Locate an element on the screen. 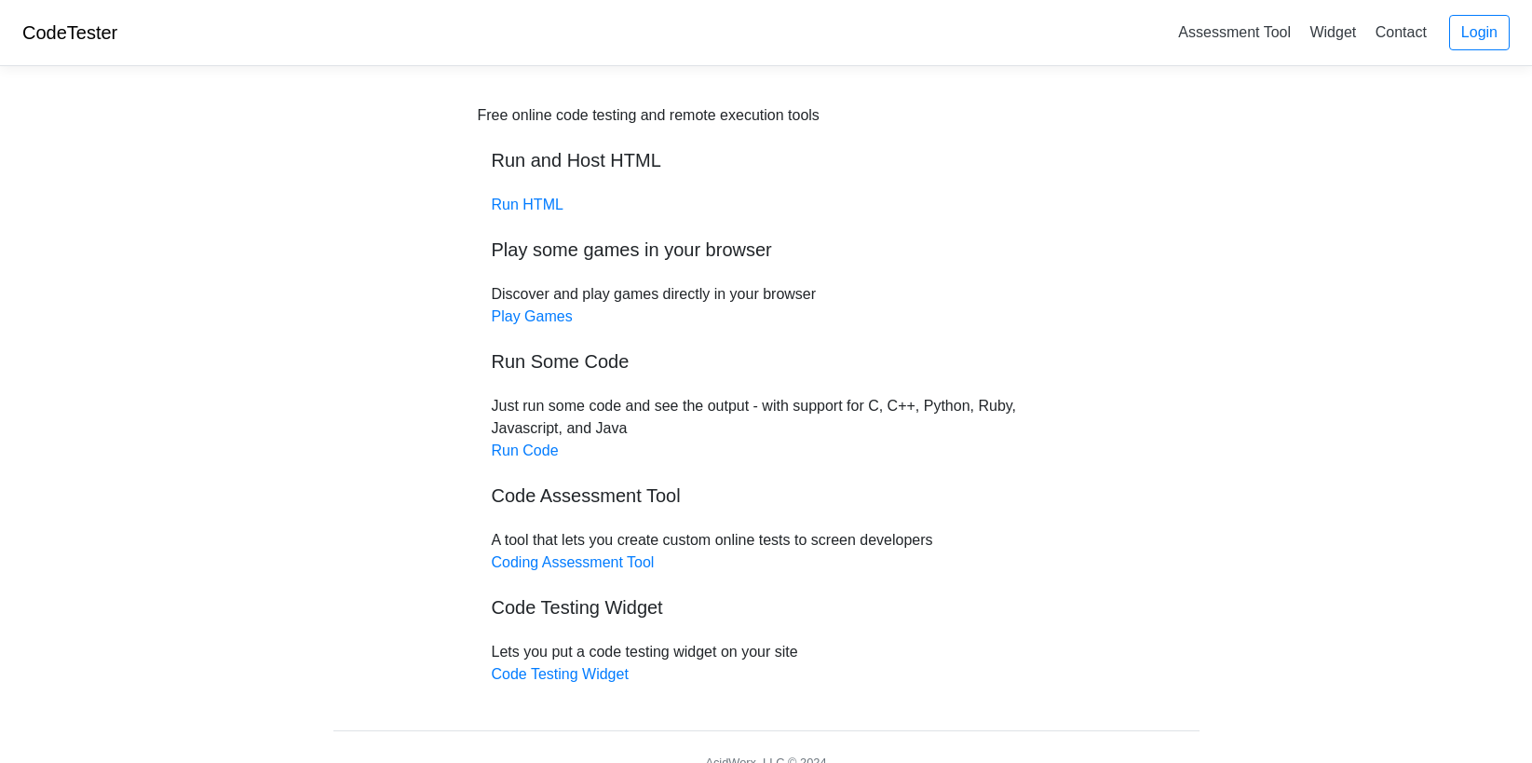 This screenshot has width=1532, height=763. a: Run Code is located at coordinates (525, 450).